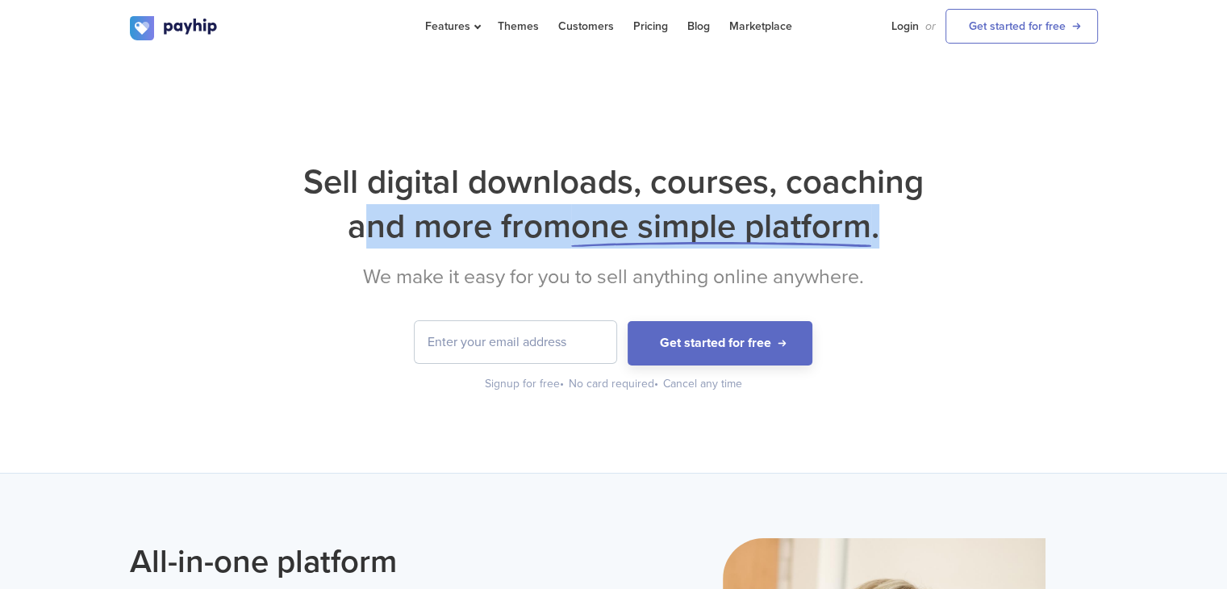 Image resolution: width=1227 pixels, height=589 pixels. I want to click on div: Cancel any time, so click(703, 384).